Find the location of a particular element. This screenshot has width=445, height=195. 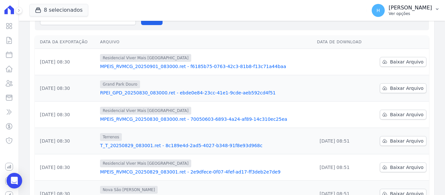

p: Ver opções is located at coordinates (410, 14).